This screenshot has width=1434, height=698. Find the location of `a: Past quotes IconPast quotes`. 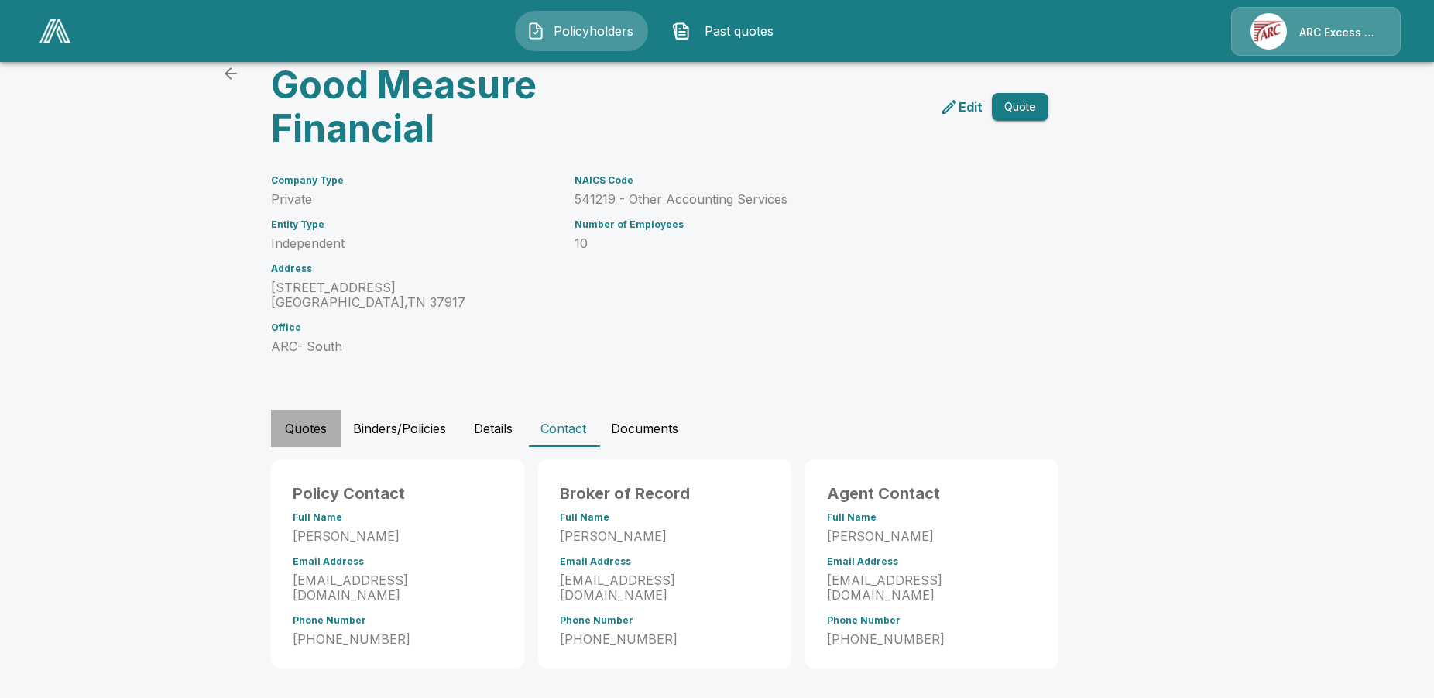

a: Past quotes IconPast quotes is located at coordinates (727, 31).